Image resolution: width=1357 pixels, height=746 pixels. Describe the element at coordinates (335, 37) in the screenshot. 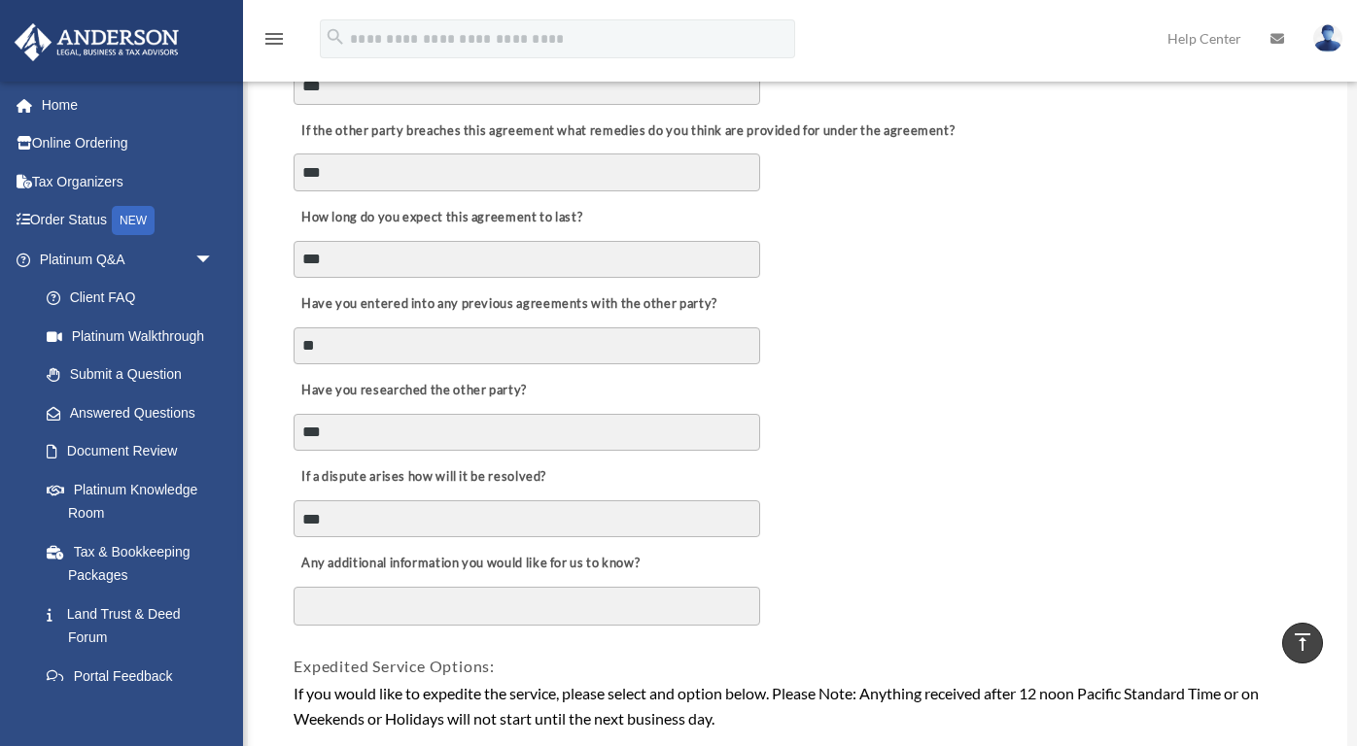

I see `i: search` at that location.